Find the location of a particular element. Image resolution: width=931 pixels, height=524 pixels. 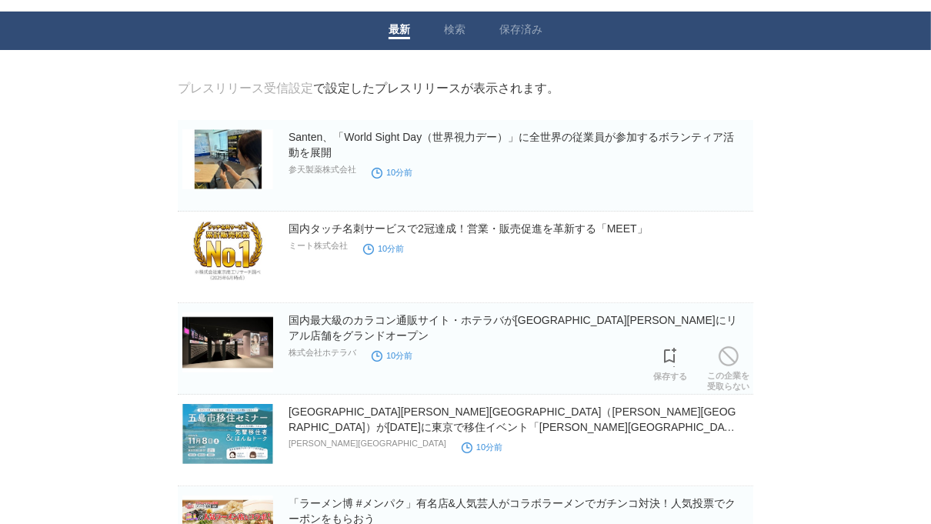

a: 国内タッチ名刺サービスで2冠達成！営業・販売促進を革新する「MEET」 is located at coordinates (468, 229).